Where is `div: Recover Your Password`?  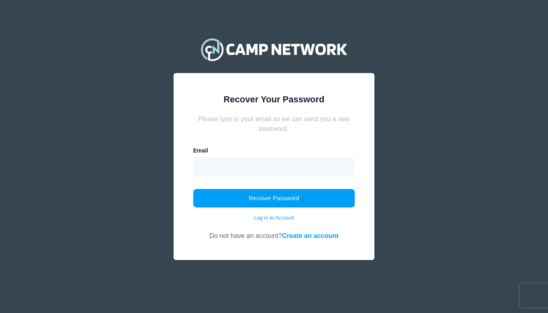 div: Recover Your Password is located at coordinates (274, 99).